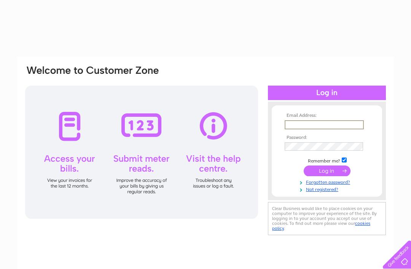 Image resolution: width=411 pixels, height=269 pixels. Describe the element at coordinates (328, 181) in the screenshot. I see `a: Forgotten password?` at that location.